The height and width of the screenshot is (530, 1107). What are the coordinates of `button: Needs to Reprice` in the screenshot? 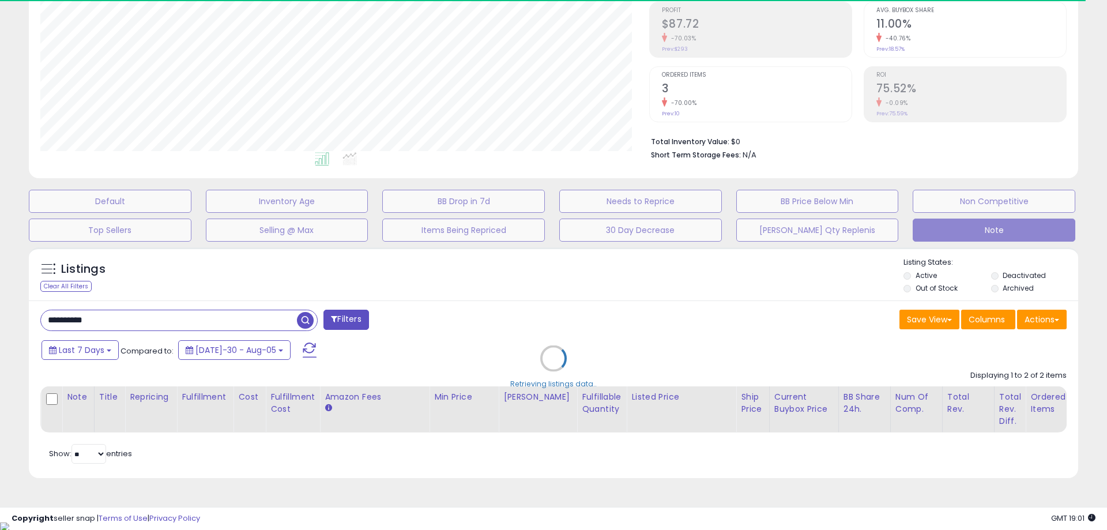 It's located at (640, 201).